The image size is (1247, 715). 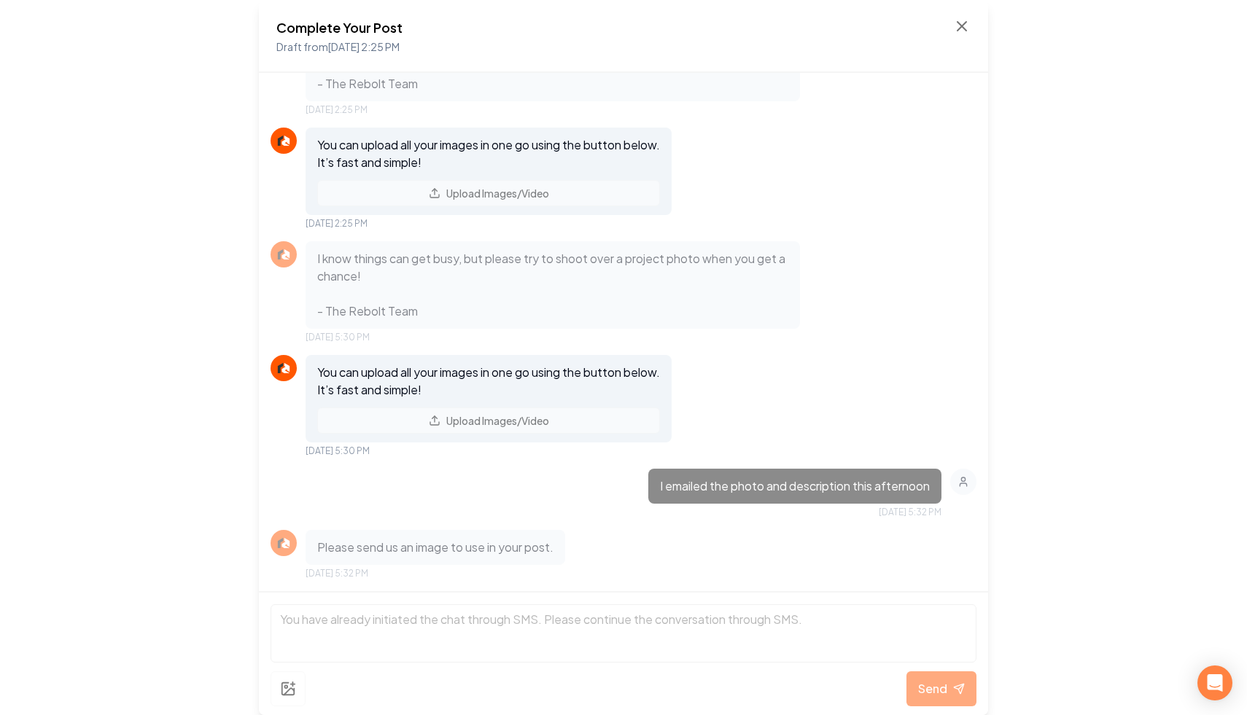 I want to click on h2: Complete Your Post, so click(x=339, y=28).